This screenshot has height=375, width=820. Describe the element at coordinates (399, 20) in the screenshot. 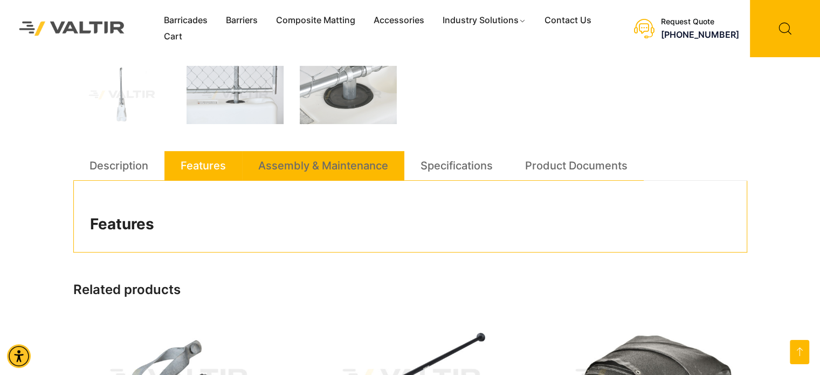

I see `a: Accessories` at that location.